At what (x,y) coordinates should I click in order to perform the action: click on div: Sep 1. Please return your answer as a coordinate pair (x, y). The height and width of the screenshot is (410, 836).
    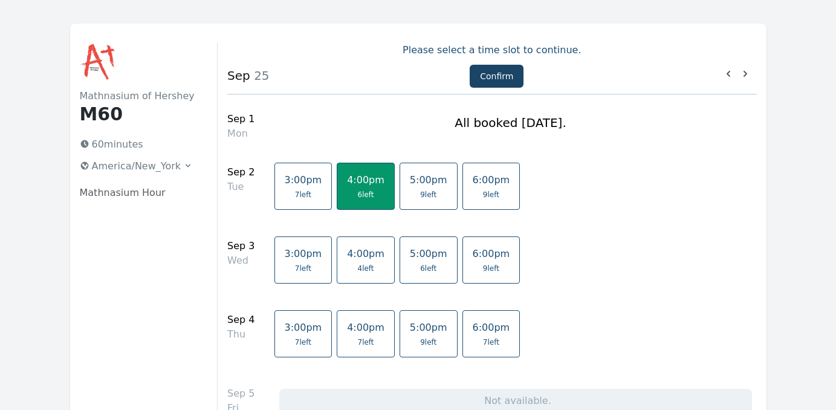
    Looking at the image, I should click on (241, 119).